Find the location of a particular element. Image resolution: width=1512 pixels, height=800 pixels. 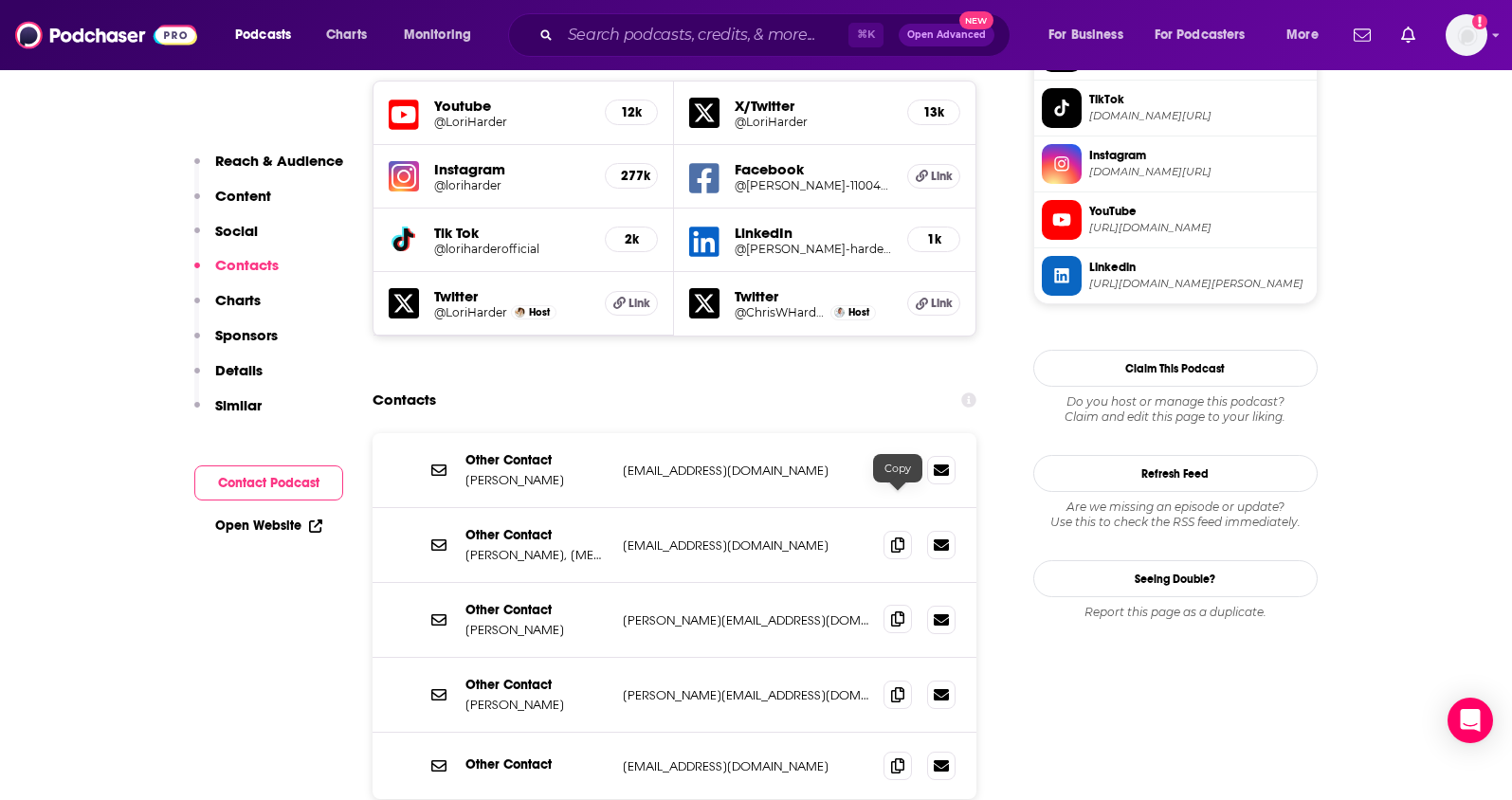

span: https://www.linkedin.com/in/lori-harder-94384465 is located at coordinates (1199, 284).